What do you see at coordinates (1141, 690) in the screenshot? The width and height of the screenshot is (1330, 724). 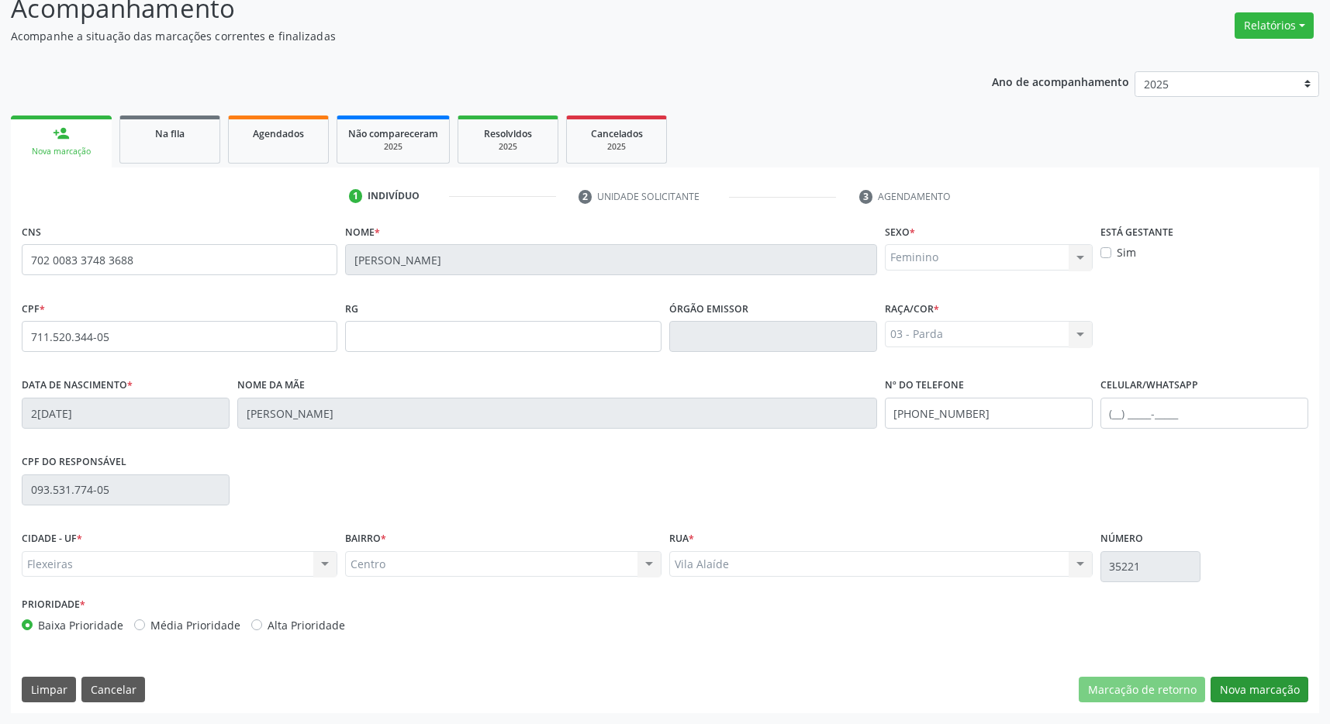 I see `button: Marcação de retorno` at bounding box center [1141, 690].